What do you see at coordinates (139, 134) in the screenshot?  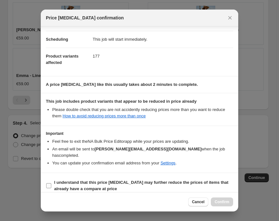 I see `h3: Important` at bounding box center [139, 134].